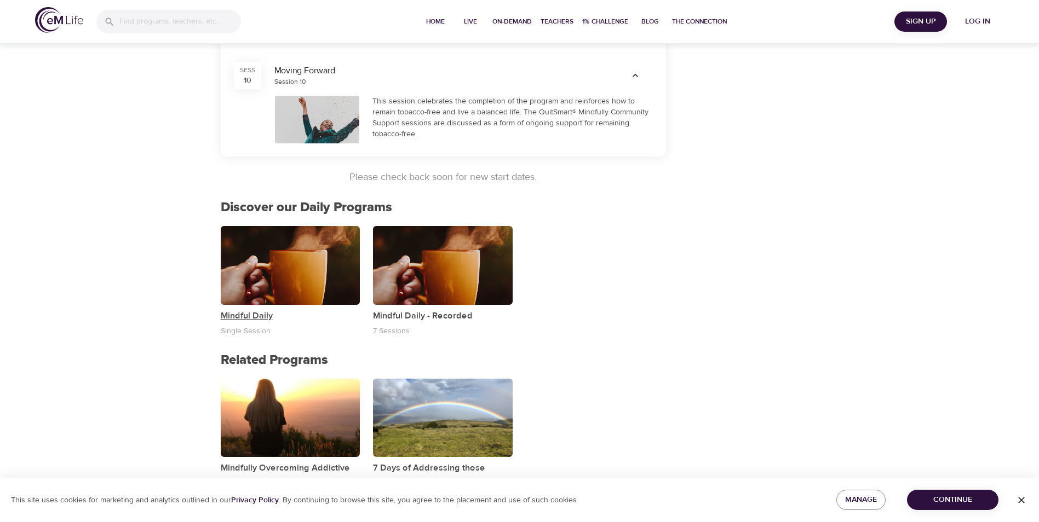  I want to click on div: This session celebrates the completion of the program and reinforces how to remain tobacco-free a..., so click(513, 118).